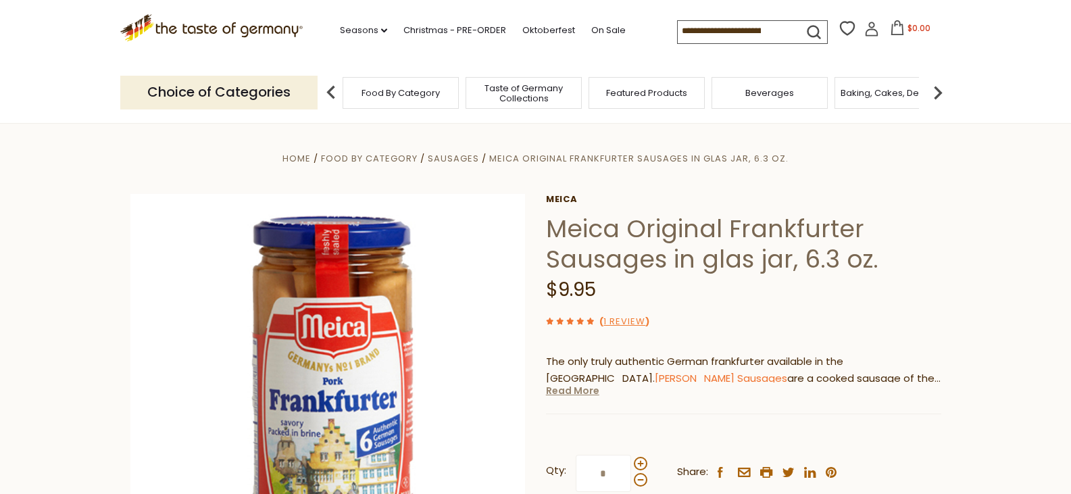  What do you see at coordinates (331, 93) in the screenshot?
I see `img: previous arrow` at bounding box center [331, 93].